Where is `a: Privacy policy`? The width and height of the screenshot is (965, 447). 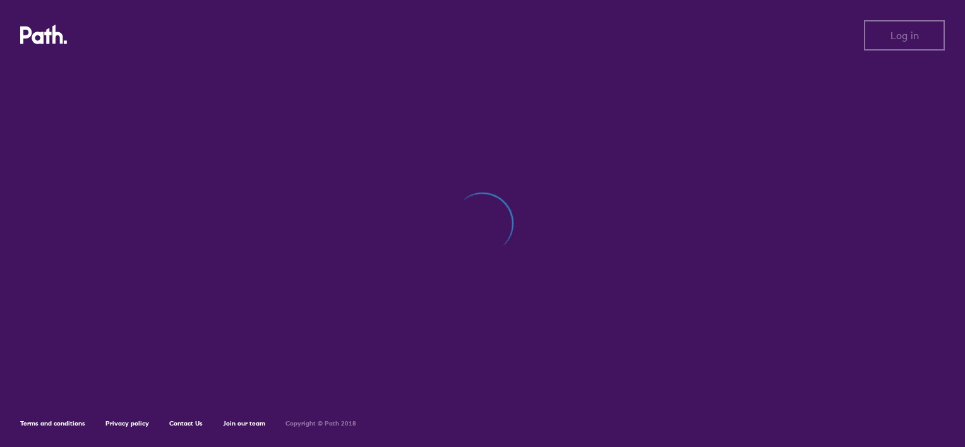
a: Privacy policy is located at coordinates (127, 423).